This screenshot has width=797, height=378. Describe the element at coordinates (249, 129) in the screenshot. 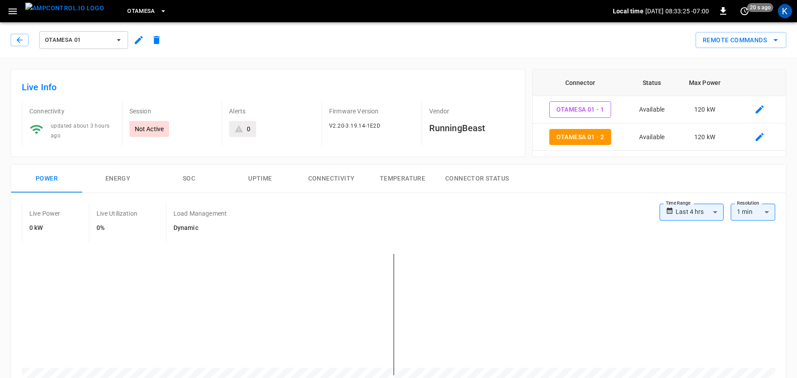

I see `div: 0` at that location.